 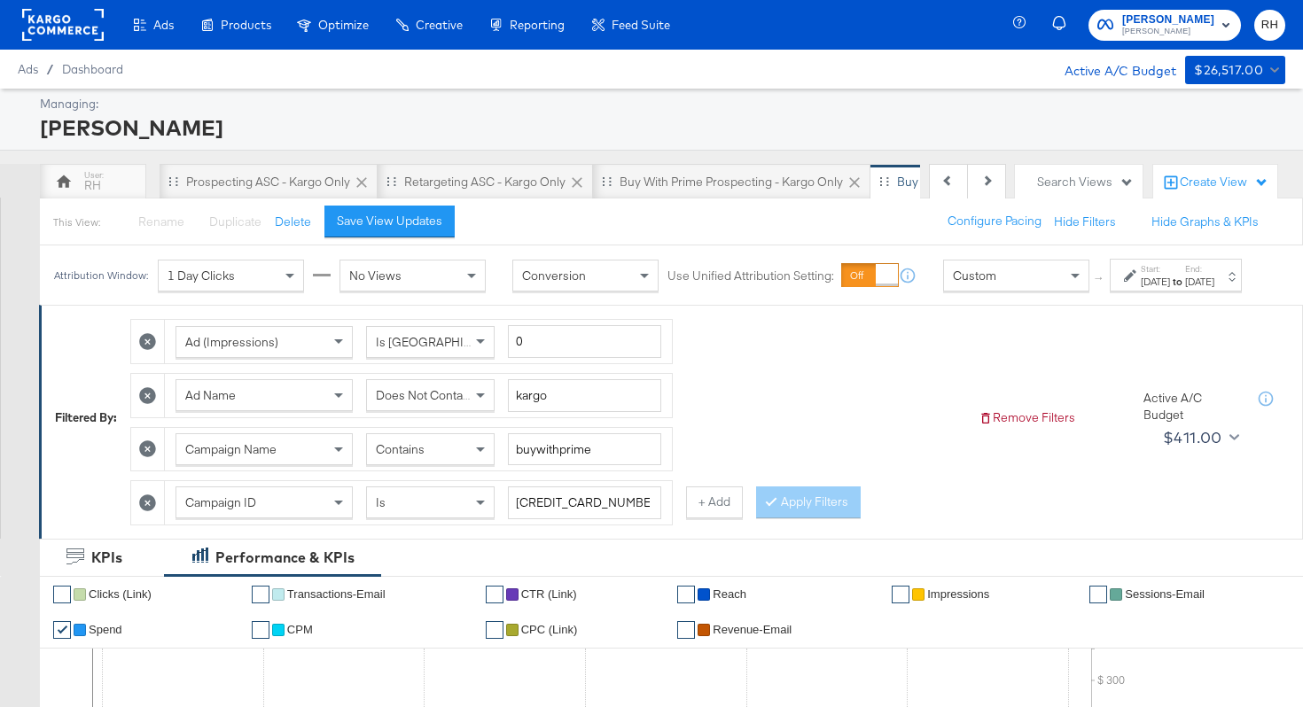 What do you see at coordinates (974, 276) in the screenshot?
I see `span: Custom` at bounding box center [974, 276].